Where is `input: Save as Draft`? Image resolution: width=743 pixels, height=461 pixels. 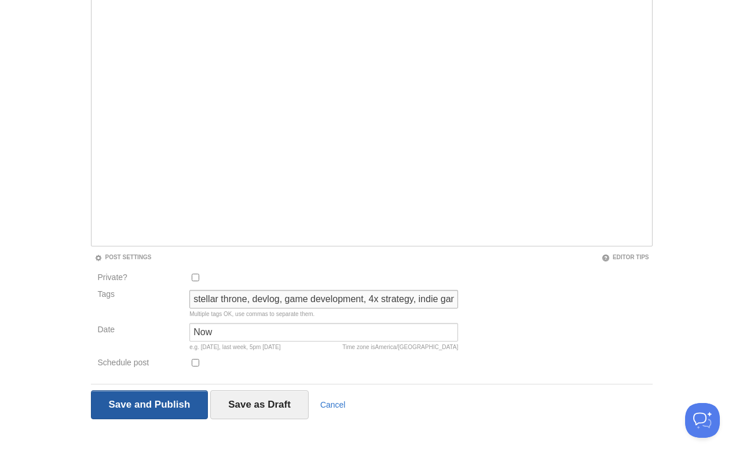
input: Save as Draft is located at coordinates (260, 404).